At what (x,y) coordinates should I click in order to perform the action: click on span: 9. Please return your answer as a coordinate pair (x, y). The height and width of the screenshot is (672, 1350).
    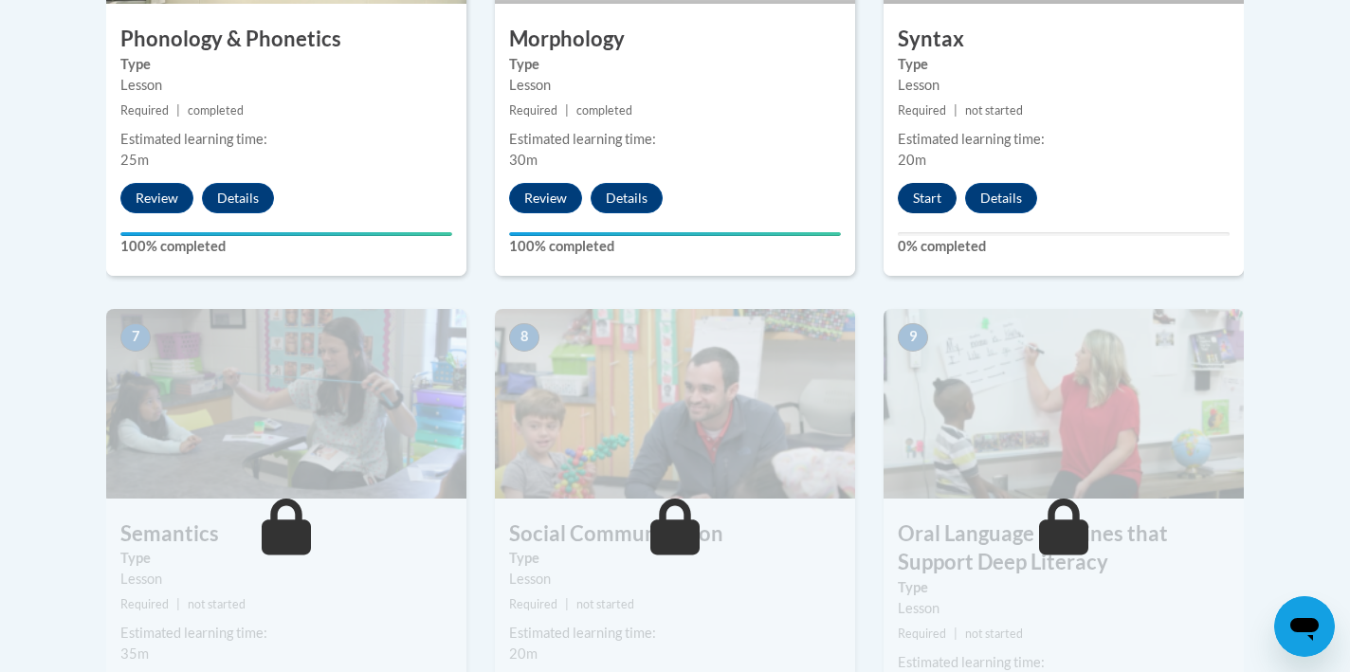
    Looking at the image, I should click on (913, 337).